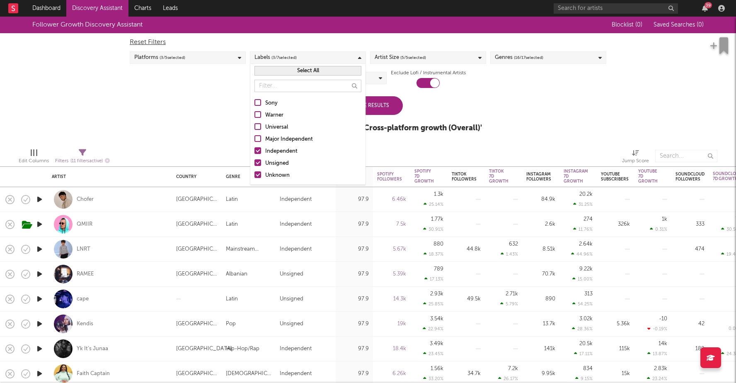 Image resolution: width=736 pixels, height=383 pixels. I want to click on div: 5.67k, so click(392, 249).